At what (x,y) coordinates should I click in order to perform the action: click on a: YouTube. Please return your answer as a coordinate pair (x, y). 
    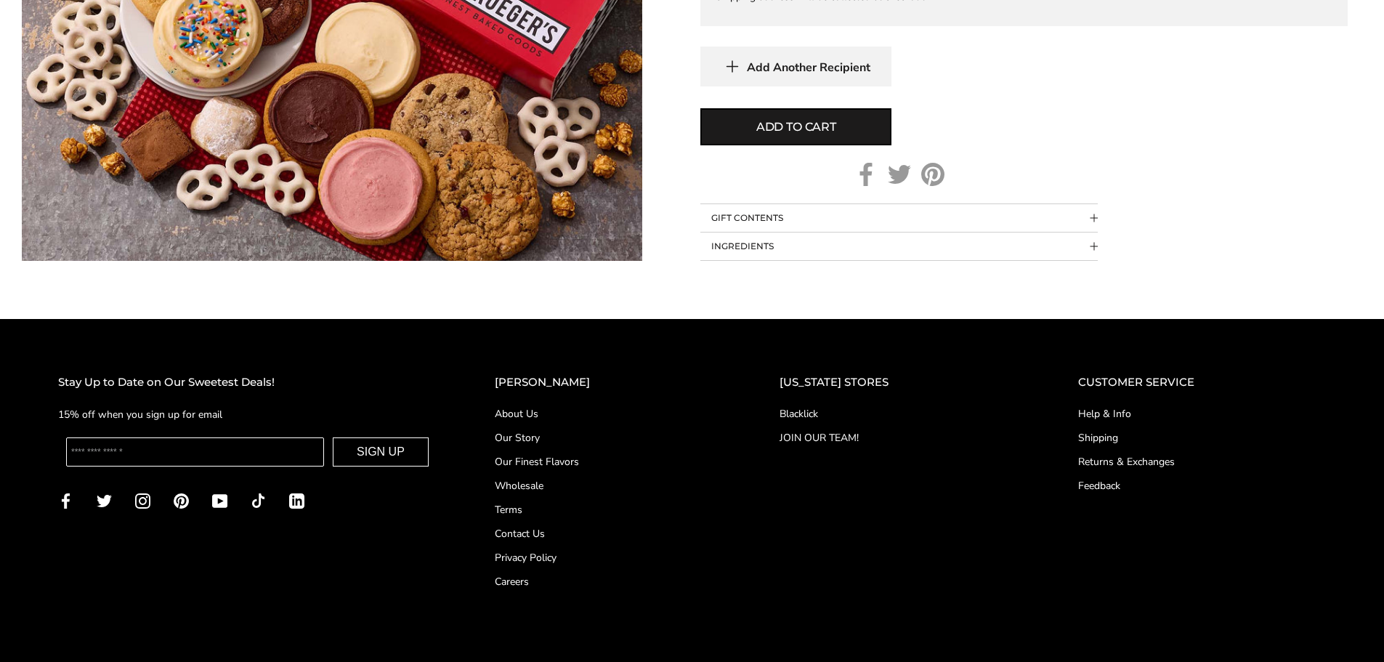
    Looking at the image, I should click on (219, 500).